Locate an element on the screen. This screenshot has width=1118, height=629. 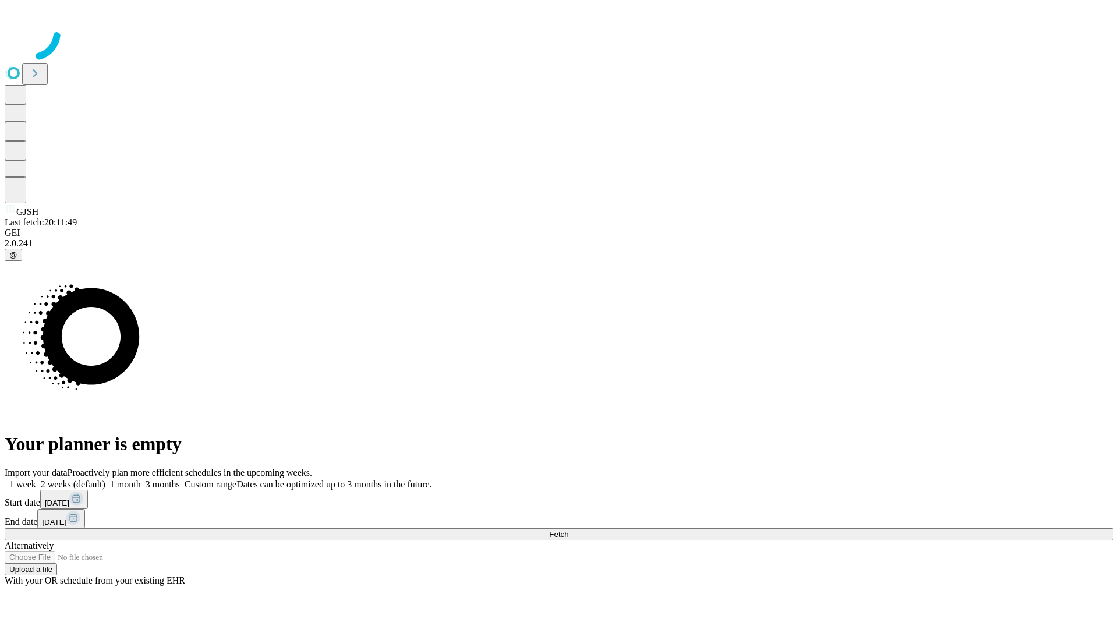
span: 2 weeks (default) is located at coordinates (73, 484).